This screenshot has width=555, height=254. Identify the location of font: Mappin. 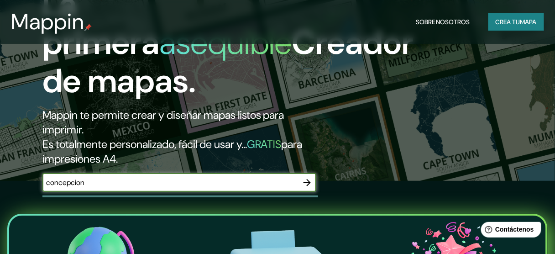
(47, 21).